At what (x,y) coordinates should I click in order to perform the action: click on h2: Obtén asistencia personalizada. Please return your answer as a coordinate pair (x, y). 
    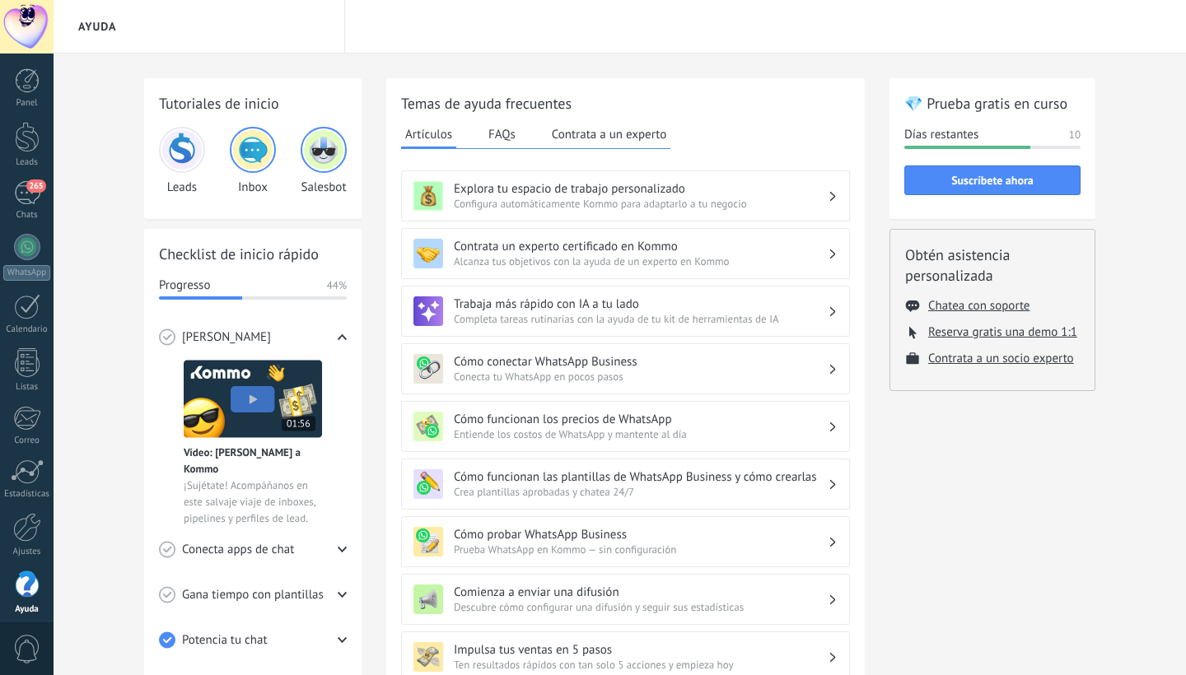
    Looking at the image, I should click on (993, 265).